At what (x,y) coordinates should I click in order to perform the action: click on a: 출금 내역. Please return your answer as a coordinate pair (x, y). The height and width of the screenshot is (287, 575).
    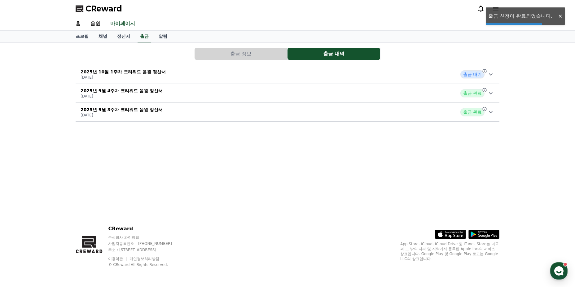
    Looking at the image, I should click on (334, 54).